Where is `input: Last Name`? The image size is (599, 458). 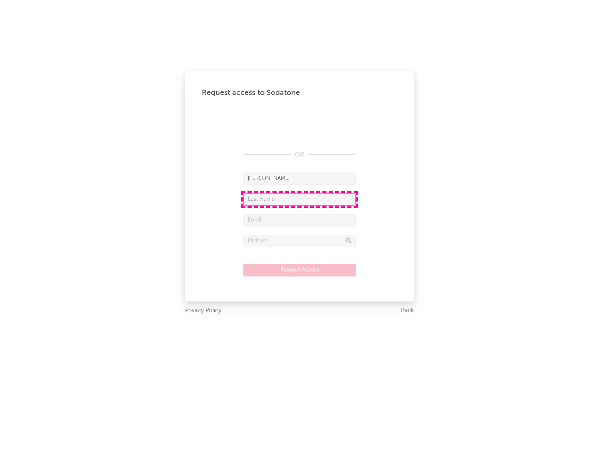 input: Last Name is located at coordinates (300, 199).